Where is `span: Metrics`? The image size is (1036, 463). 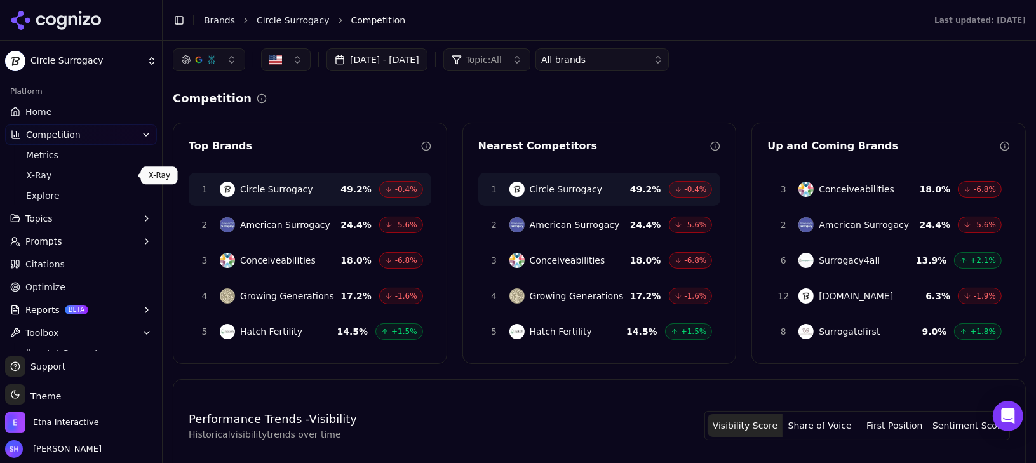
span: Metrics is located at coordinates (81, 155).